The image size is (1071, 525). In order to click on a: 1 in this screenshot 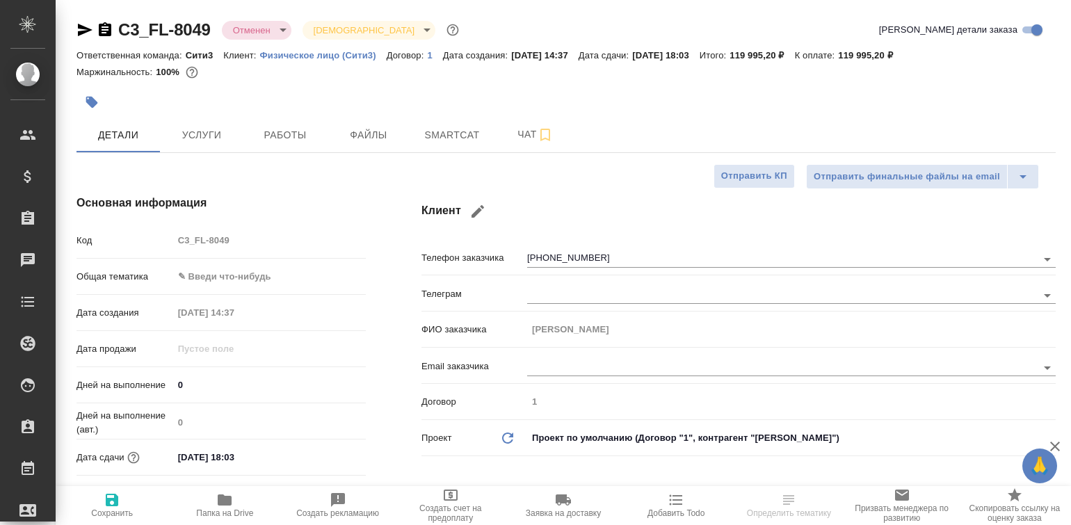, I will do `click(435, 54)`.